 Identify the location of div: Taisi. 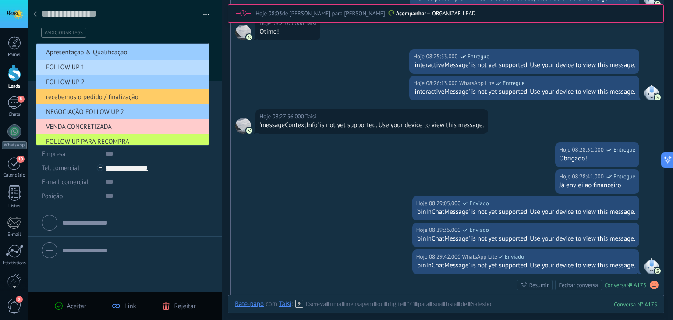
(285, 303).